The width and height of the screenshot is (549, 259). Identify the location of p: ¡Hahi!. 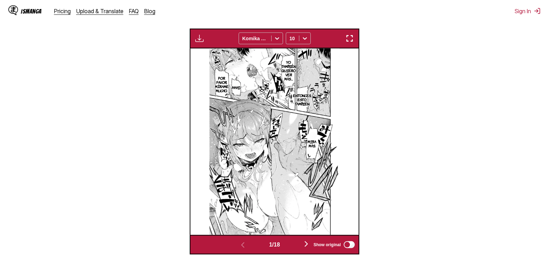
(236, 87).